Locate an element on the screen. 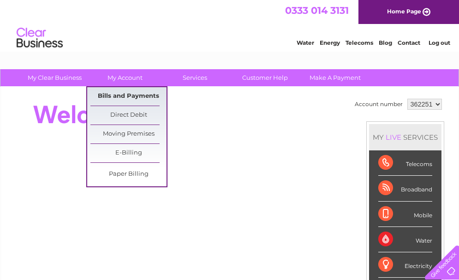 Image resolution: width=459 pixels, height=280 pixels. div: Telecoms is located at coordinates (405, 163).